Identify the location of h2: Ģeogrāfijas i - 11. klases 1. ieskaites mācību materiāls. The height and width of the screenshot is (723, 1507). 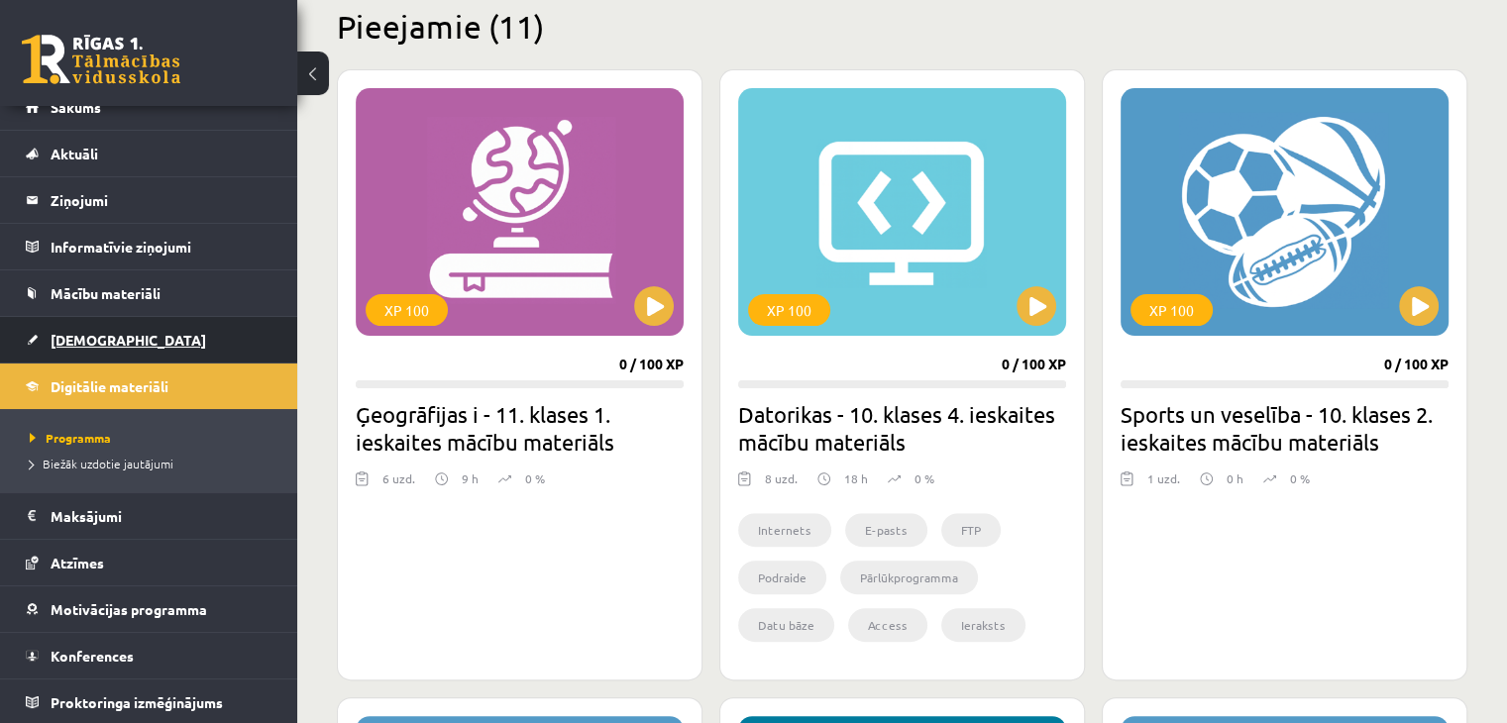
(519, 428).